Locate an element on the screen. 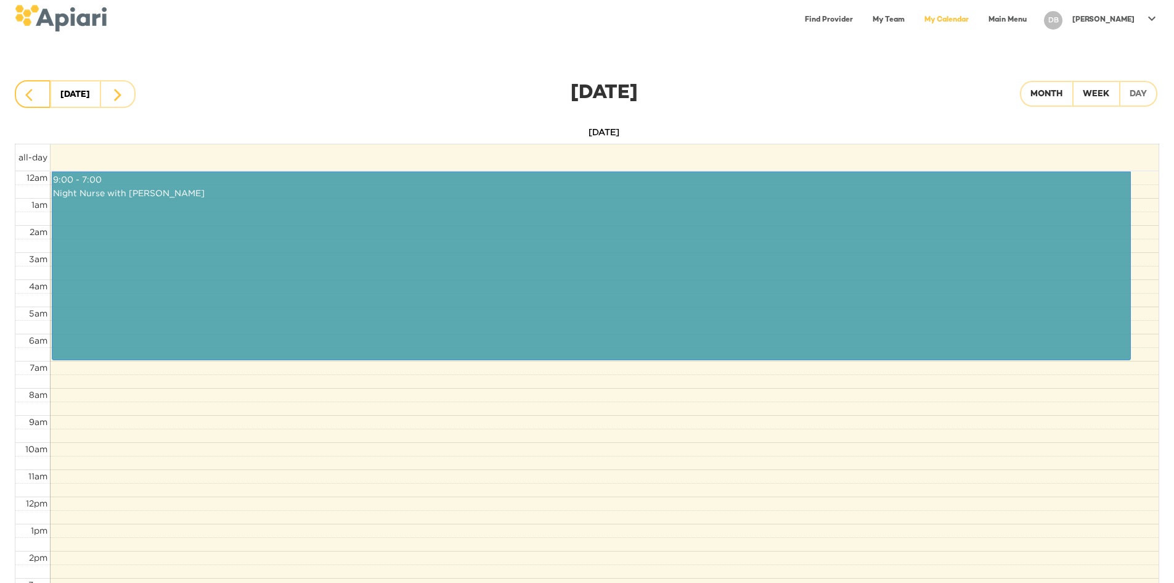  span: 10am is located at coordinates (36, 448).